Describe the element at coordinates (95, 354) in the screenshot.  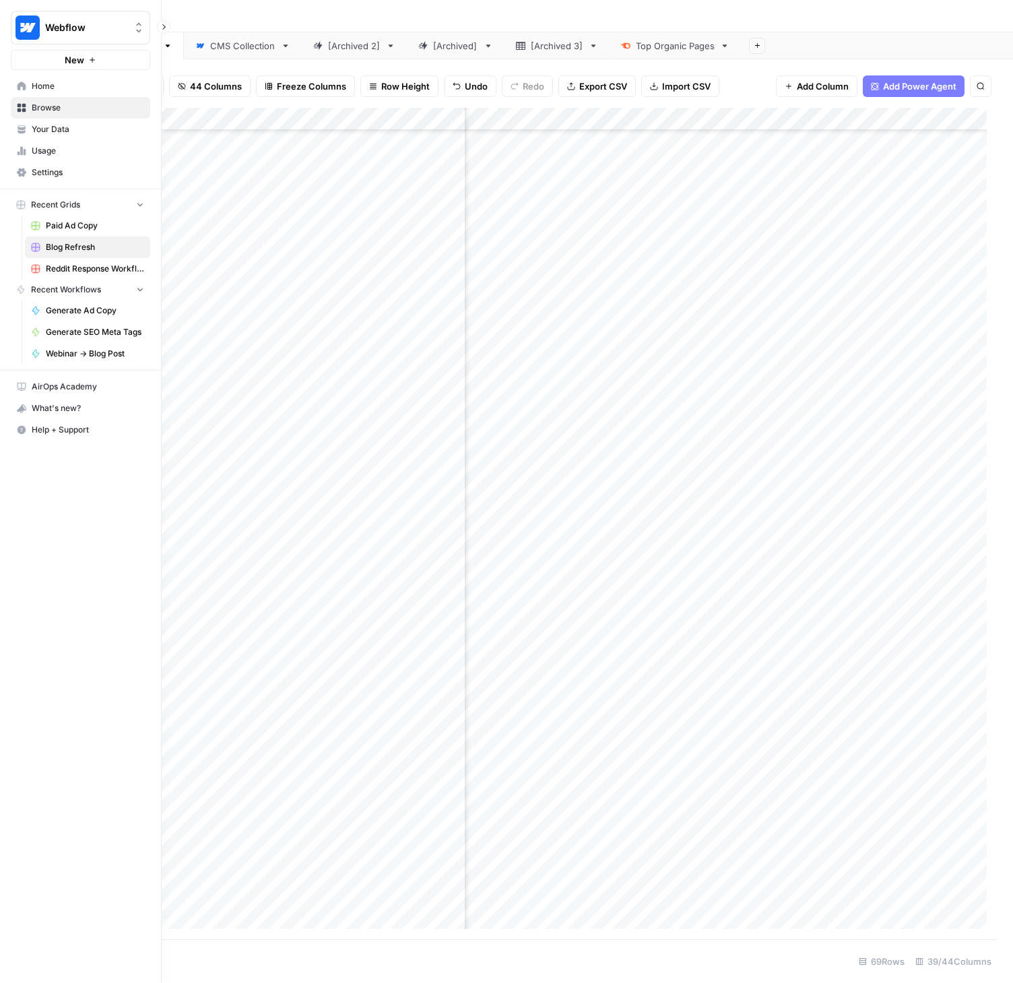
I see `span: Webinar -> Blog Post` at that location.